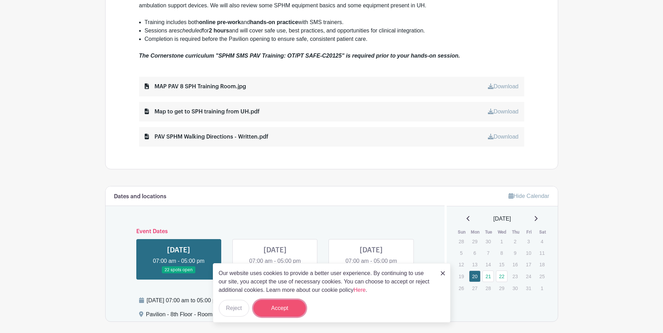  I want to click on div: MAP PAV 8 SPH Training Room.jpg, so click(195, 87).